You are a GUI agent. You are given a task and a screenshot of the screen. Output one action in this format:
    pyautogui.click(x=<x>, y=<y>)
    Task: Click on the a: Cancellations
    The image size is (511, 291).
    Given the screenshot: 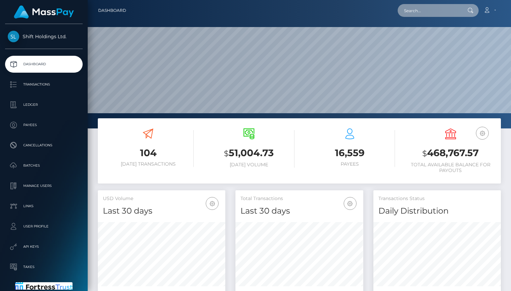 What is the action you would take?
    pyautogui.click(x=44, y=145)
    